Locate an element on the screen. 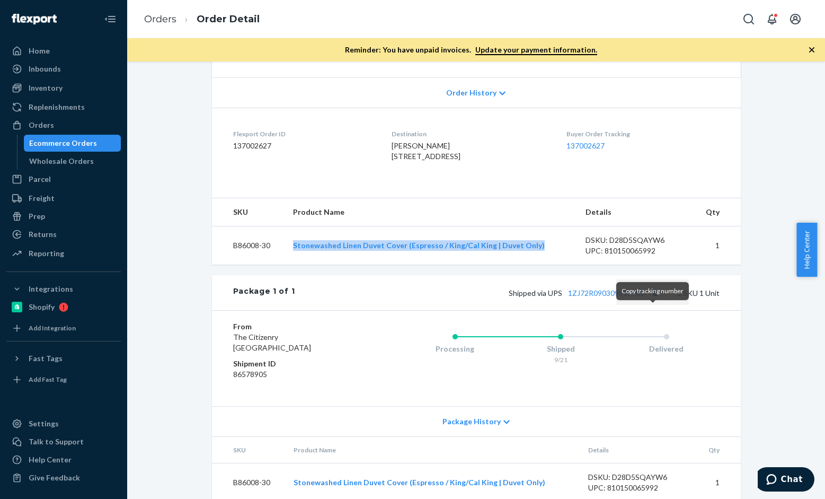 Image resolution: width=825 pixels, height=499 pixels. a: Replenishments is located at coordinates (64, 107).